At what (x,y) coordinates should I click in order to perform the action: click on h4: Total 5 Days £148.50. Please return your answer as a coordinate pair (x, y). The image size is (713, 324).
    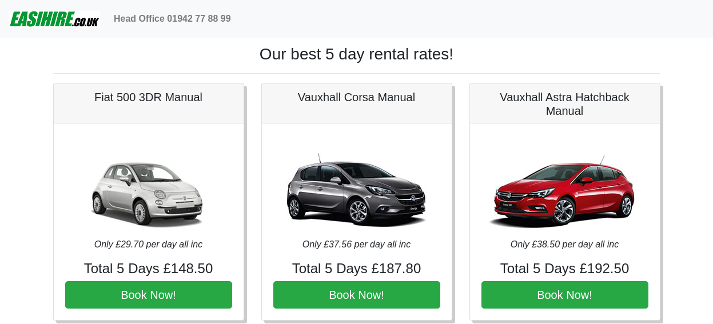
    Looking at the image, I should click on (149, 269).